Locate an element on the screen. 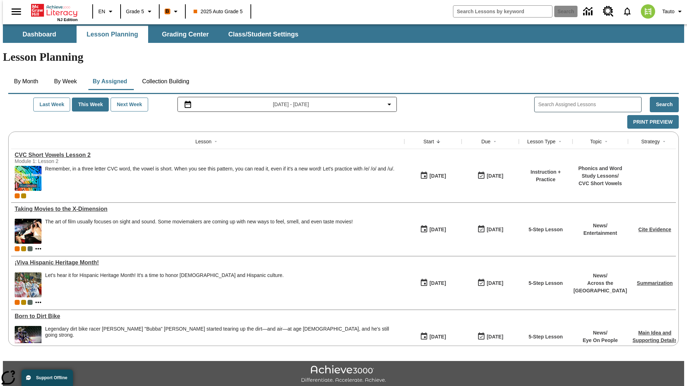  span: Tauto is located at coordinates (668, 11).